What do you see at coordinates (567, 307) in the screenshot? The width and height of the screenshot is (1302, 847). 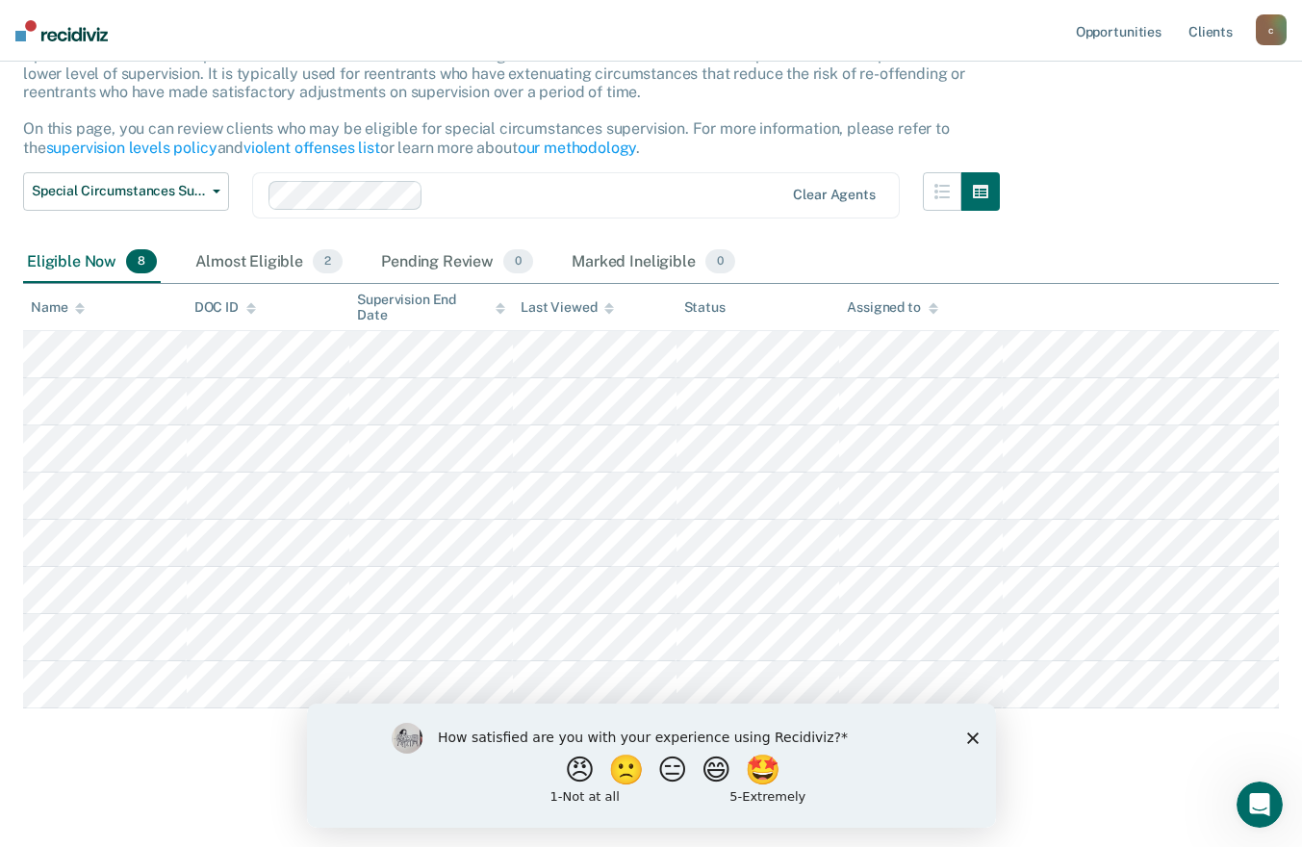 I see `div: Last Viewed` at bounding box center [567, 307].